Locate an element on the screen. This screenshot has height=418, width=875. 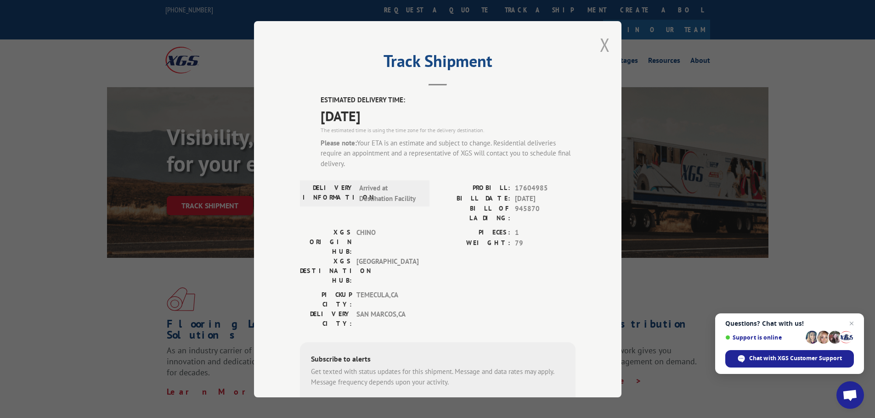
div: Open chat is located at coordinates (850, 395).